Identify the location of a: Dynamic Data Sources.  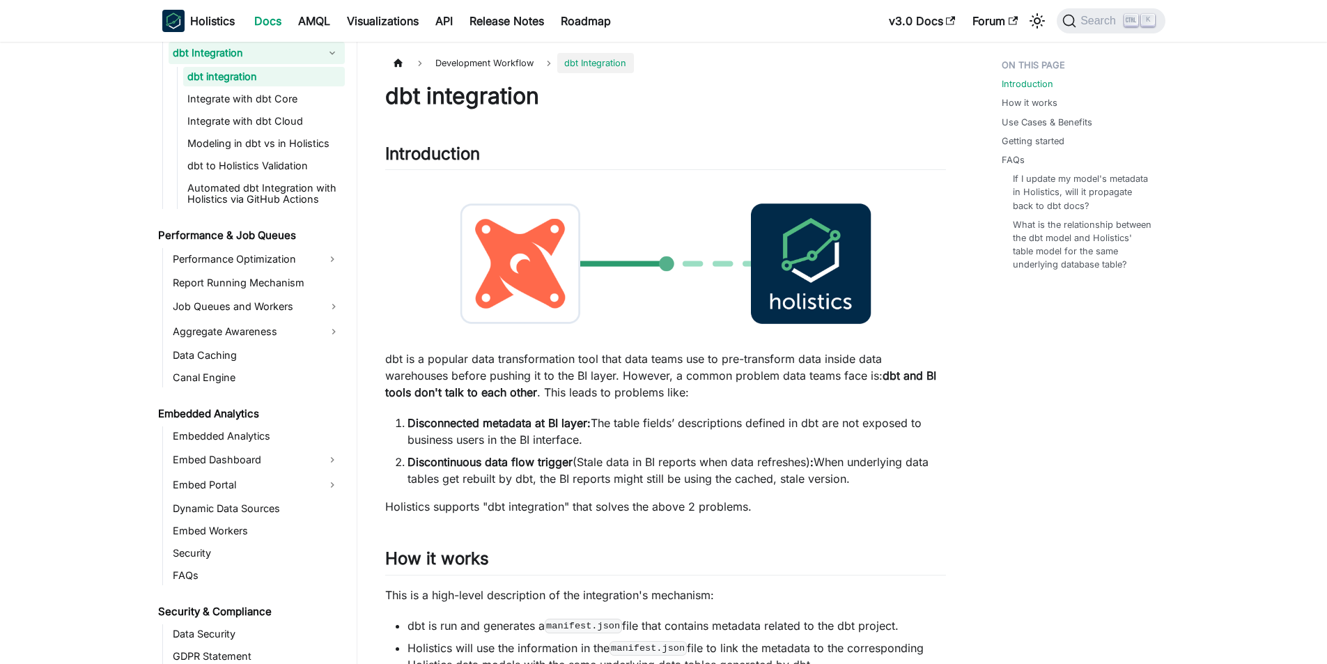
(256, 508).